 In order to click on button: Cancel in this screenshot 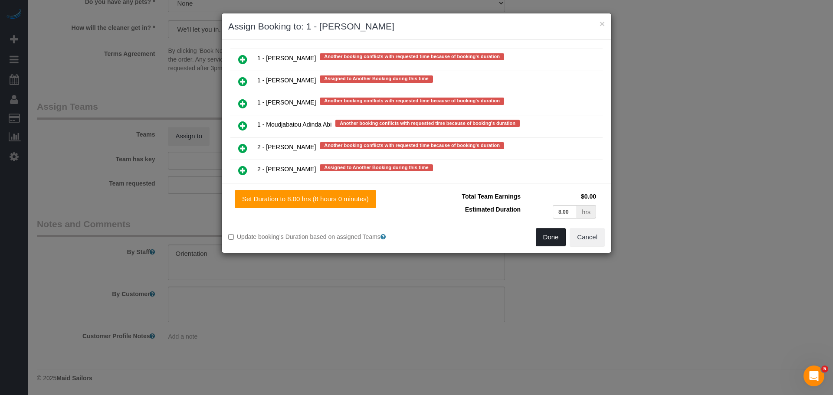, I will do `click(587, 237)`.